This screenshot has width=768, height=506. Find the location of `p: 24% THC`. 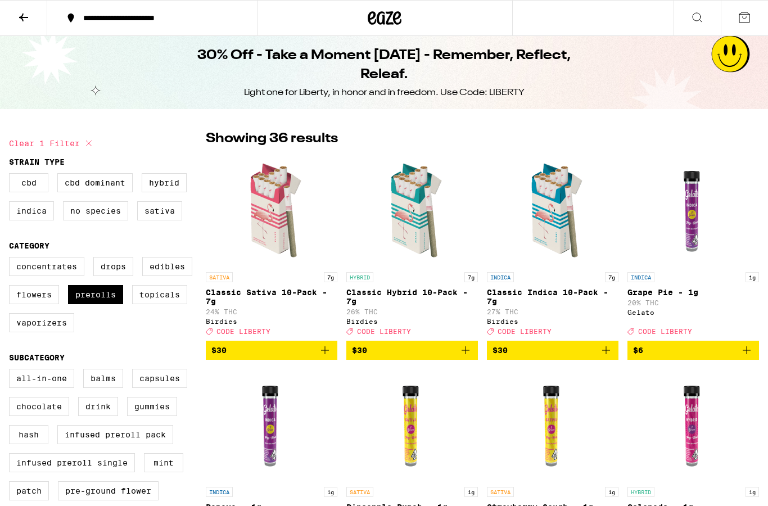

p: 24% THC is located at coordinates (272, 311).